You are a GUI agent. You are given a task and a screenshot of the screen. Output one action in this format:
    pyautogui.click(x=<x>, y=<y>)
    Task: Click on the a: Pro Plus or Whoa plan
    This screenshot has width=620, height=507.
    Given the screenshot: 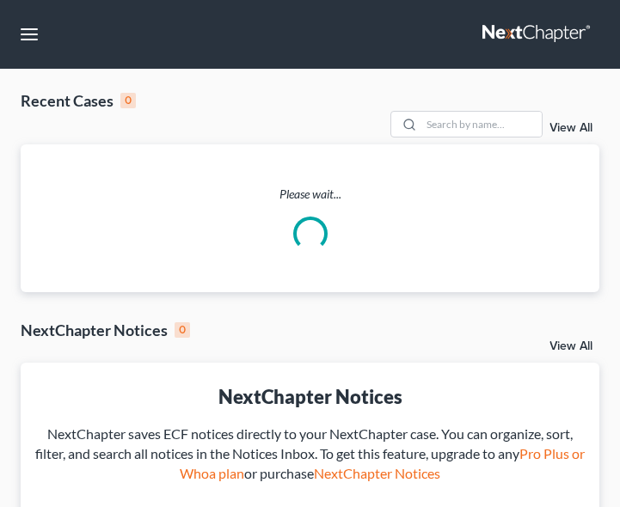 What is the action you would take?
    pyautogui.click(x=382, y=463)
    